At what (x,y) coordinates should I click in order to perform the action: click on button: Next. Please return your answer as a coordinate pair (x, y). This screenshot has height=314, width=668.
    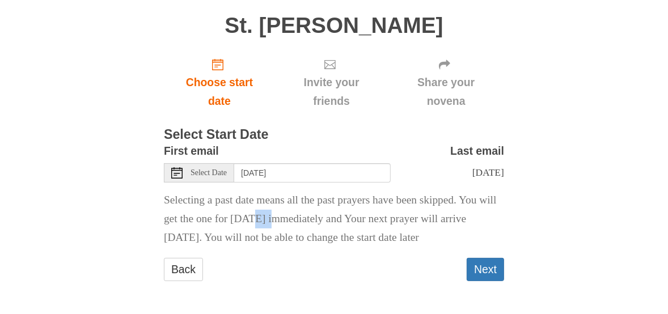
    Looking at the image, I should click on (485, 269).